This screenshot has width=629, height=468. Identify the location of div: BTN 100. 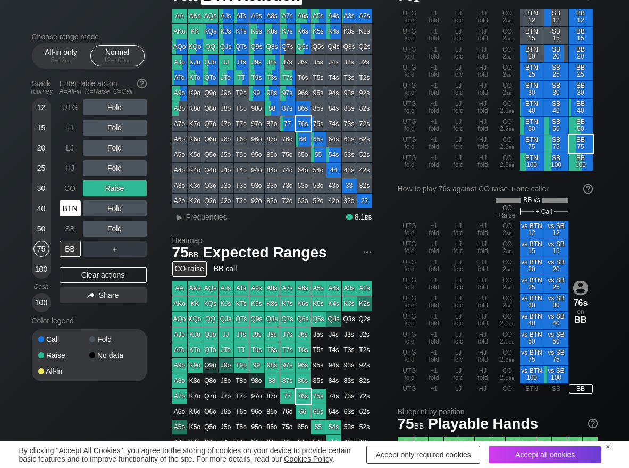
(531, 162).